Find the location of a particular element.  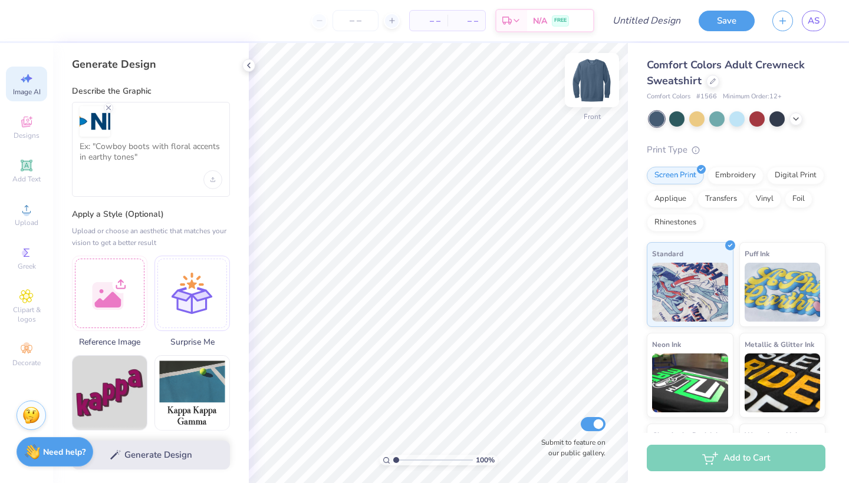

img: Photorealistic is located at coordinates (192, 393).